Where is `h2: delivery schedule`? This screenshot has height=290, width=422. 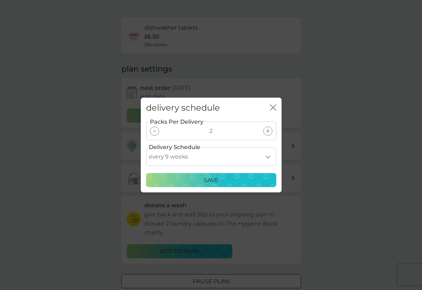 h2: delivery schedule is located at coordinates (183, 108).